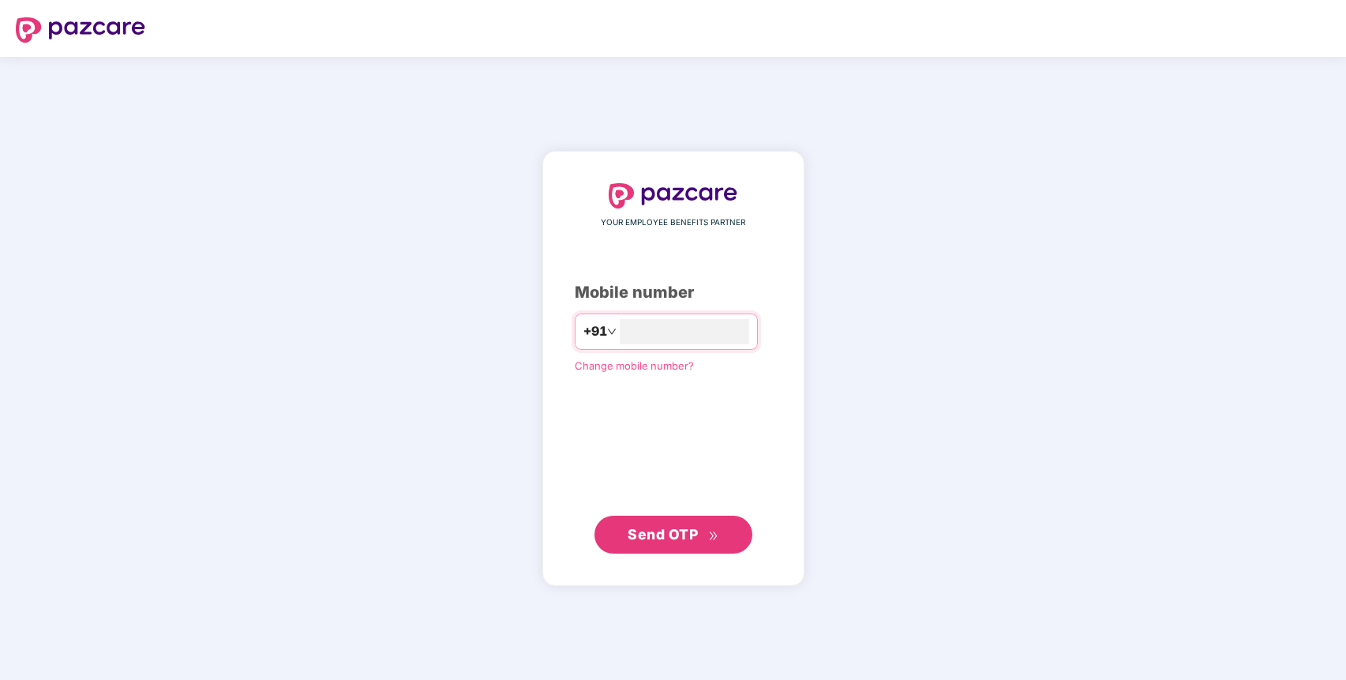 This screenshot has height=680, width=1346. I want to click on a: Change mobile number?, so click(634, 365).